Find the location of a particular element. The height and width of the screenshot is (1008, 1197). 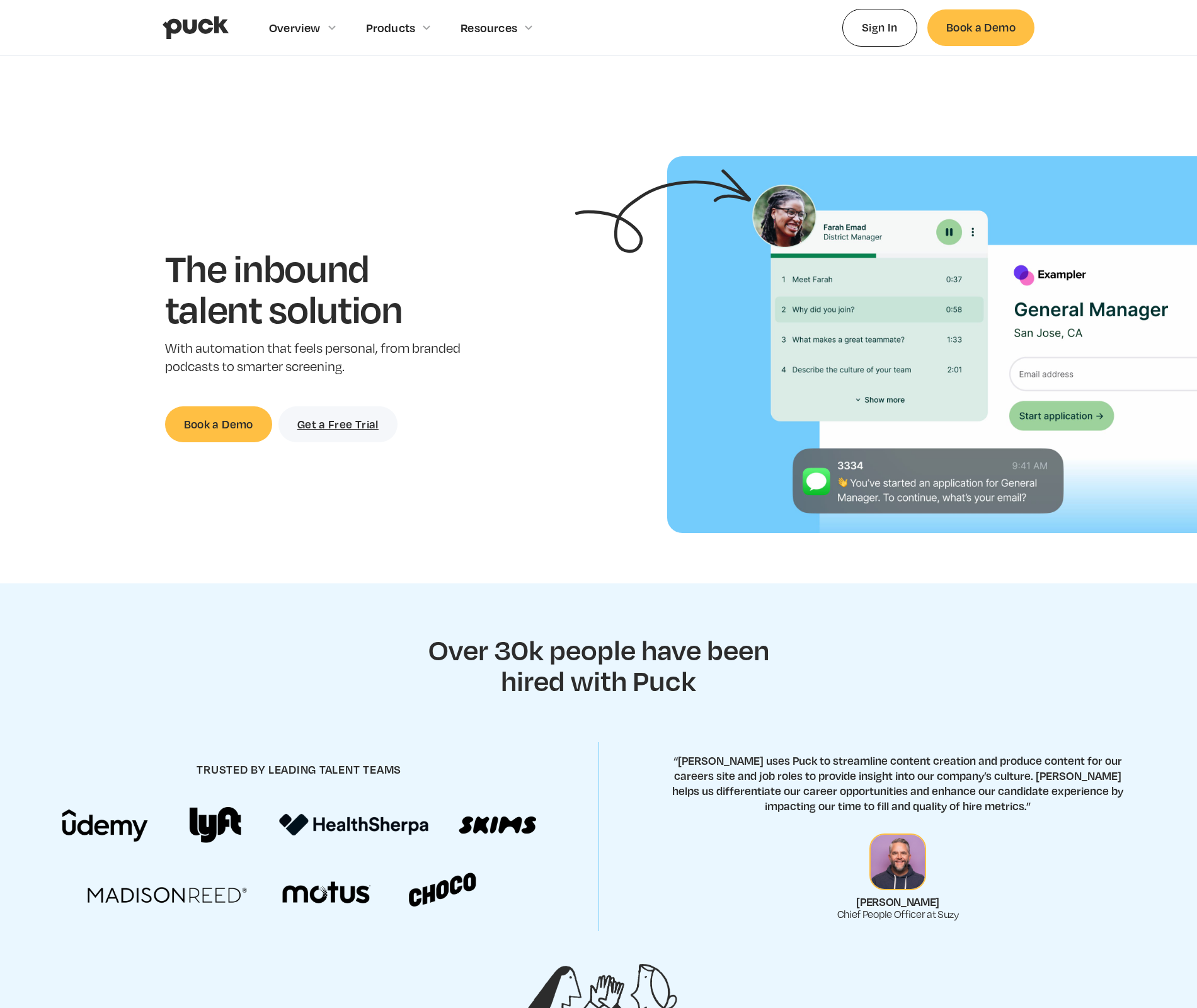

h1: The inbound talent solution is located at coordinates (315, 288).